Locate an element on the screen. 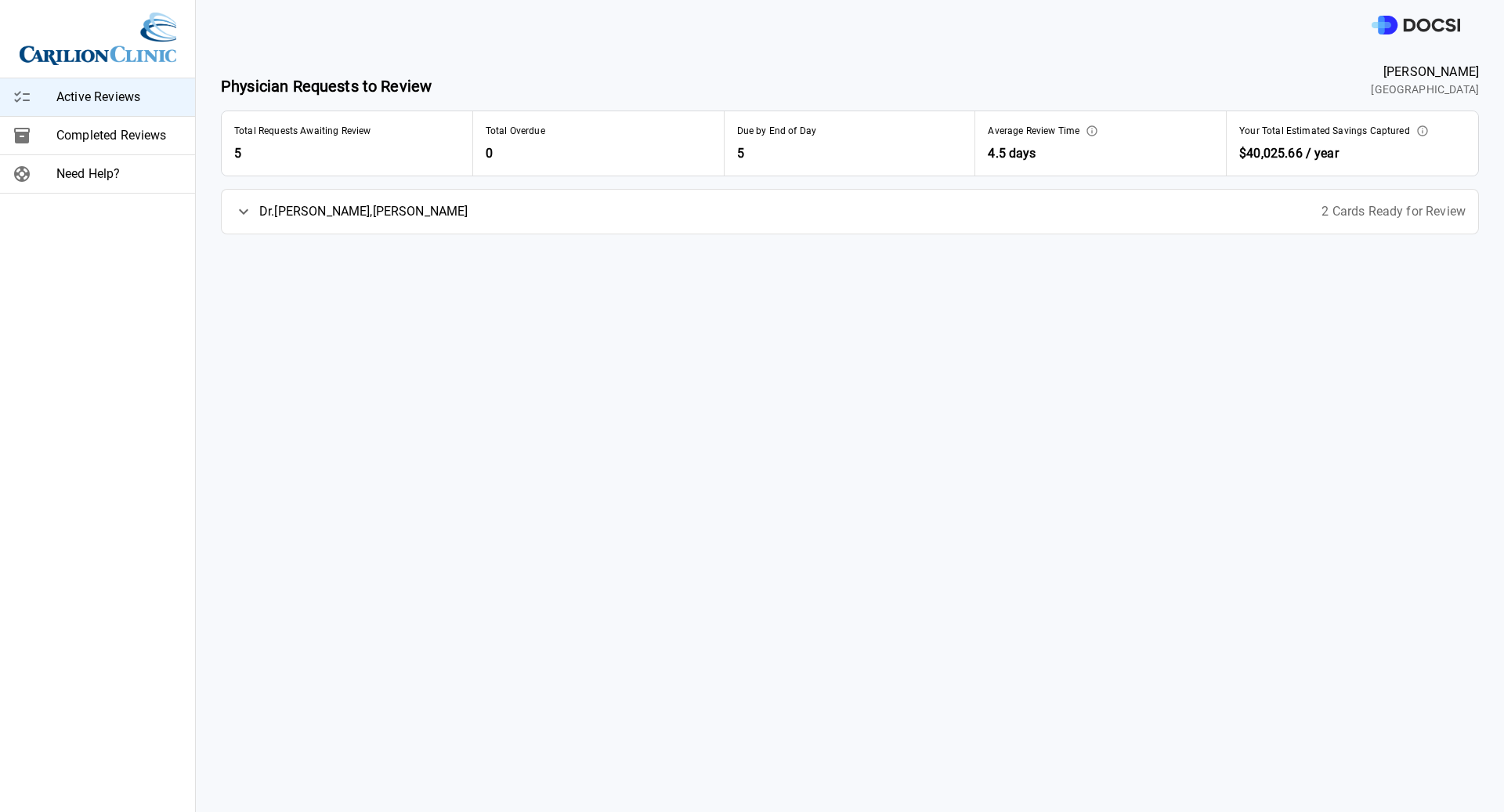 The width and height of the screenshot is (1504, 812). span: 2 Cards Ready for Review is located at coordinates (1394, 212).